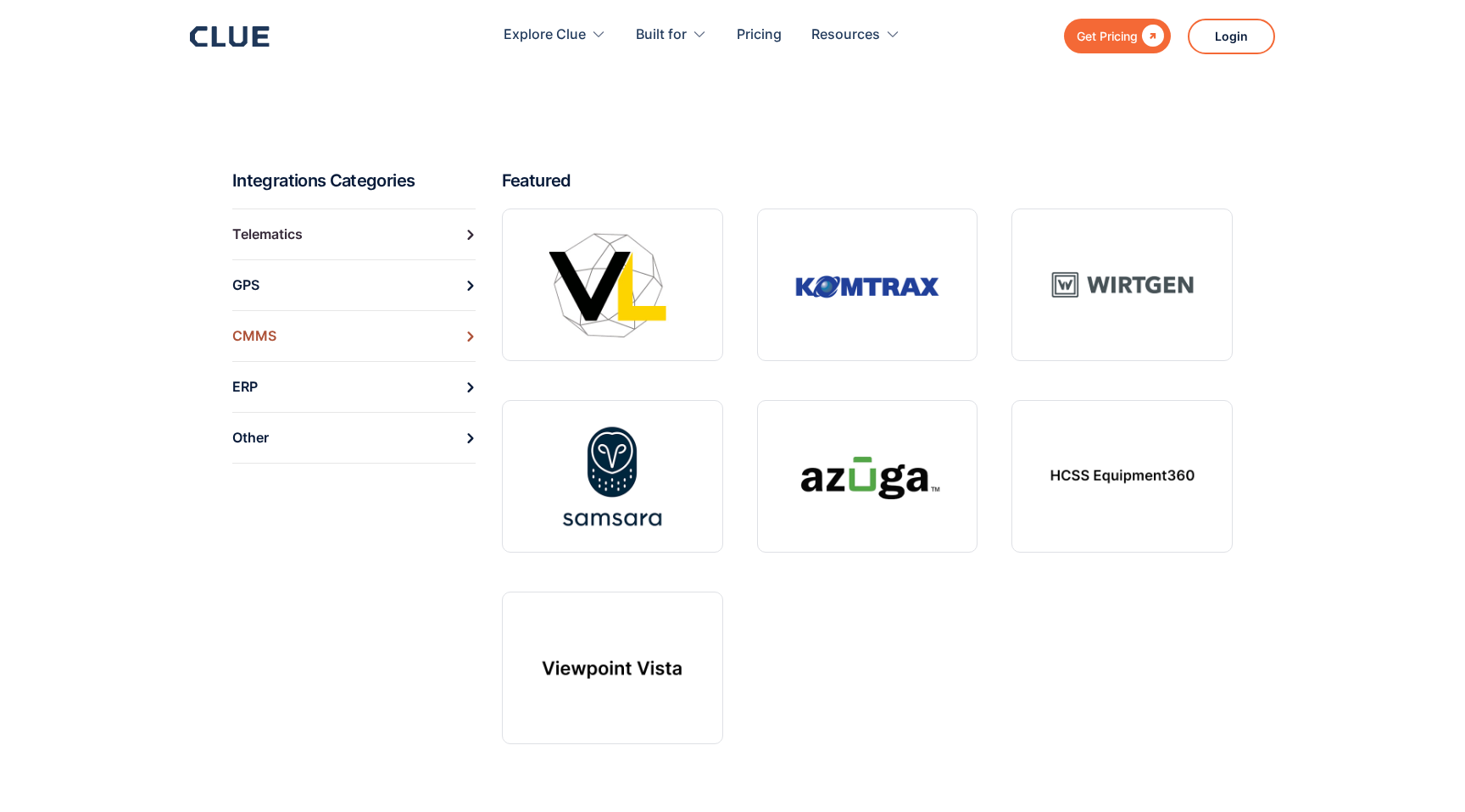 The height and width of the screenshot is (812, 1465). I want to click on div: ERP, so click(245, 387).